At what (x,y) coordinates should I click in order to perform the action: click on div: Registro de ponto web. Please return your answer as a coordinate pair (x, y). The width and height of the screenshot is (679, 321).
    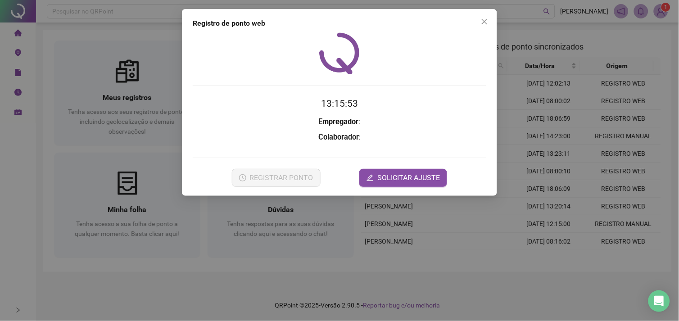
    Looking at the image, I should click on (339, 23).